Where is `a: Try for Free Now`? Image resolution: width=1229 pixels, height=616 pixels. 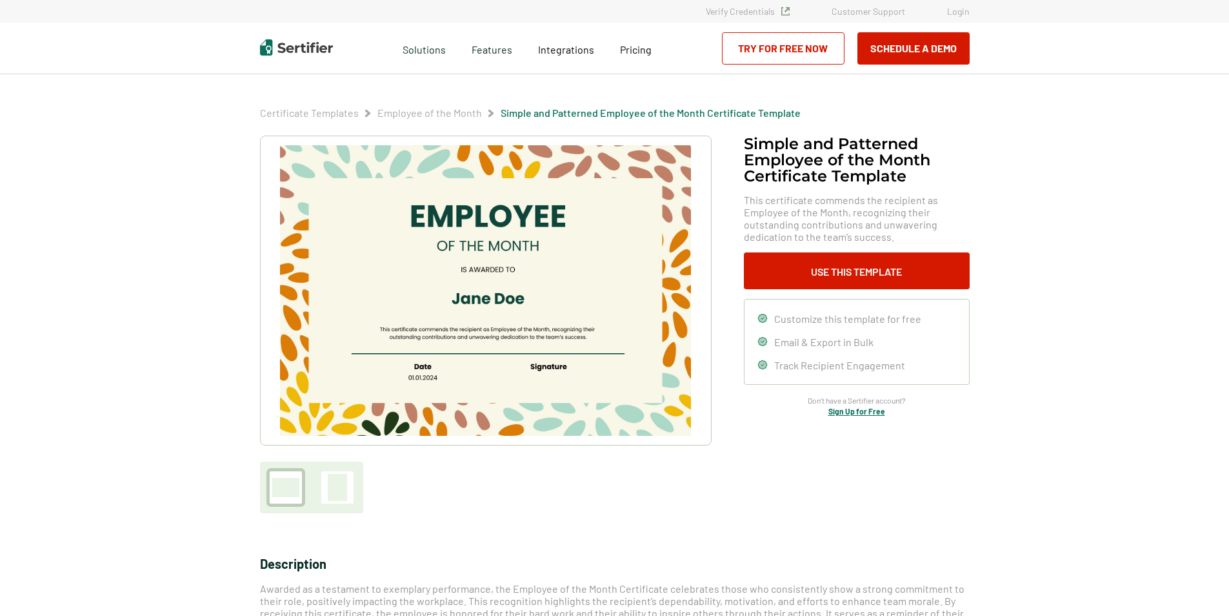 a: Try for Free Now is located at coordinates (783, 48).